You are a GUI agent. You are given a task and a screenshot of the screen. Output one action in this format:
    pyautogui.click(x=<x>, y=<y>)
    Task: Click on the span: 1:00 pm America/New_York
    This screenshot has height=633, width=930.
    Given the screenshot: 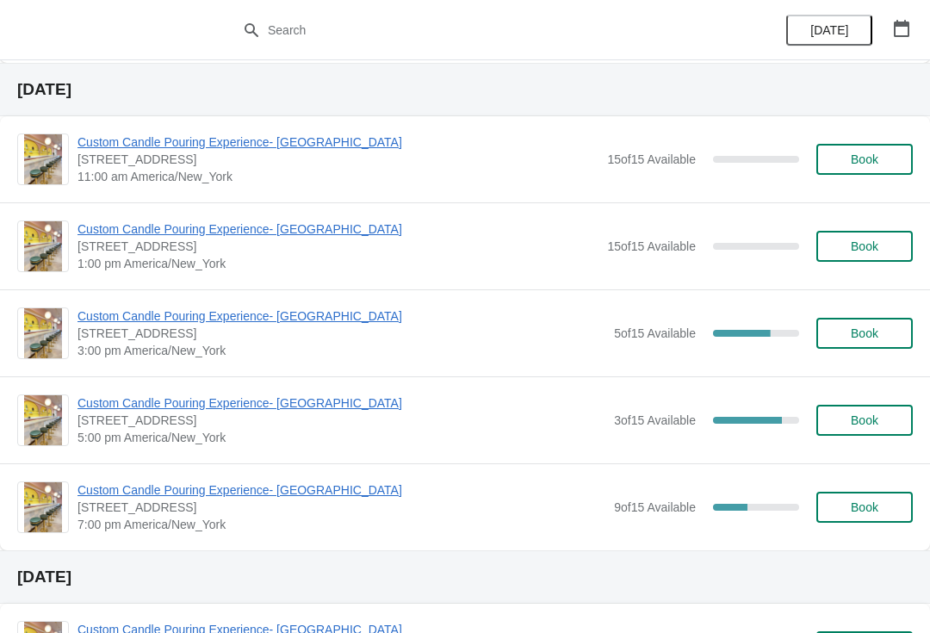 What is the action you would take?
    pyautogui.click(x=337, y=263)
    